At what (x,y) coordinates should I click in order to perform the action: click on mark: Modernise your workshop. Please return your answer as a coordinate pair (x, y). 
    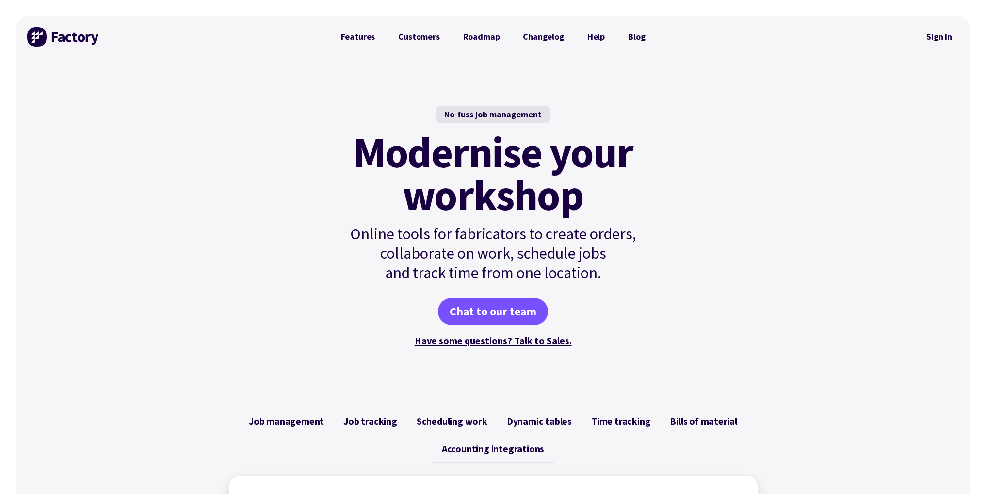
    Looking at the image, I should click on (493, 174).